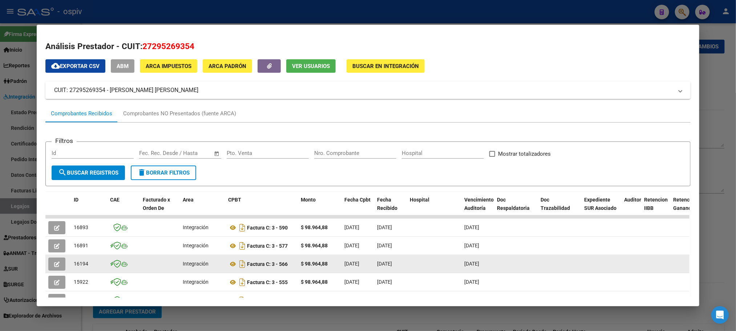  Describe the element at coordinates (81, 300) in the screenshot. I see `span: 15584` at that location.